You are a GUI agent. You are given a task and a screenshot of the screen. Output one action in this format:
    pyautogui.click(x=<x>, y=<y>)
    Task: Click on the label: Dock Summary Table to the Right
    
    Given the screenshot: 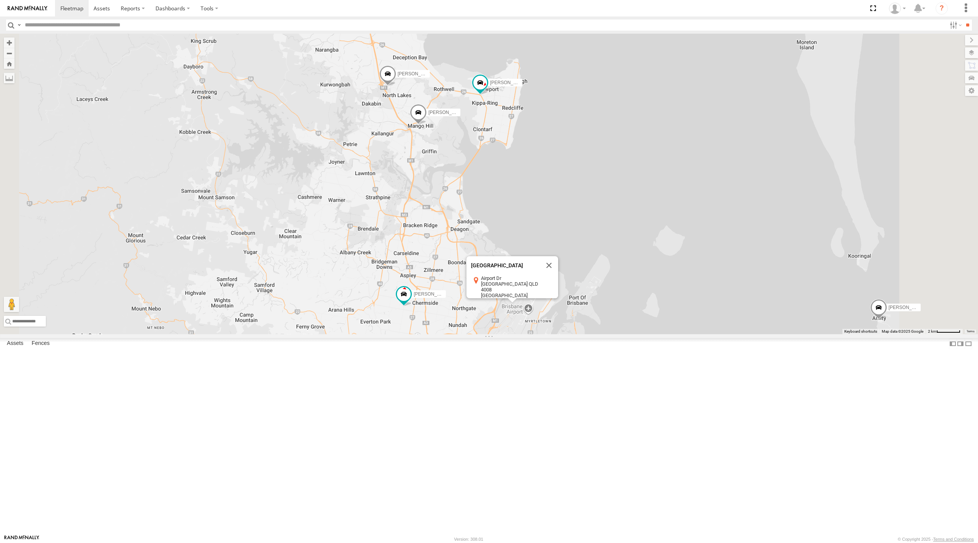 What is the action you would take?
    pyautogui.click(x=961, y=343)
    